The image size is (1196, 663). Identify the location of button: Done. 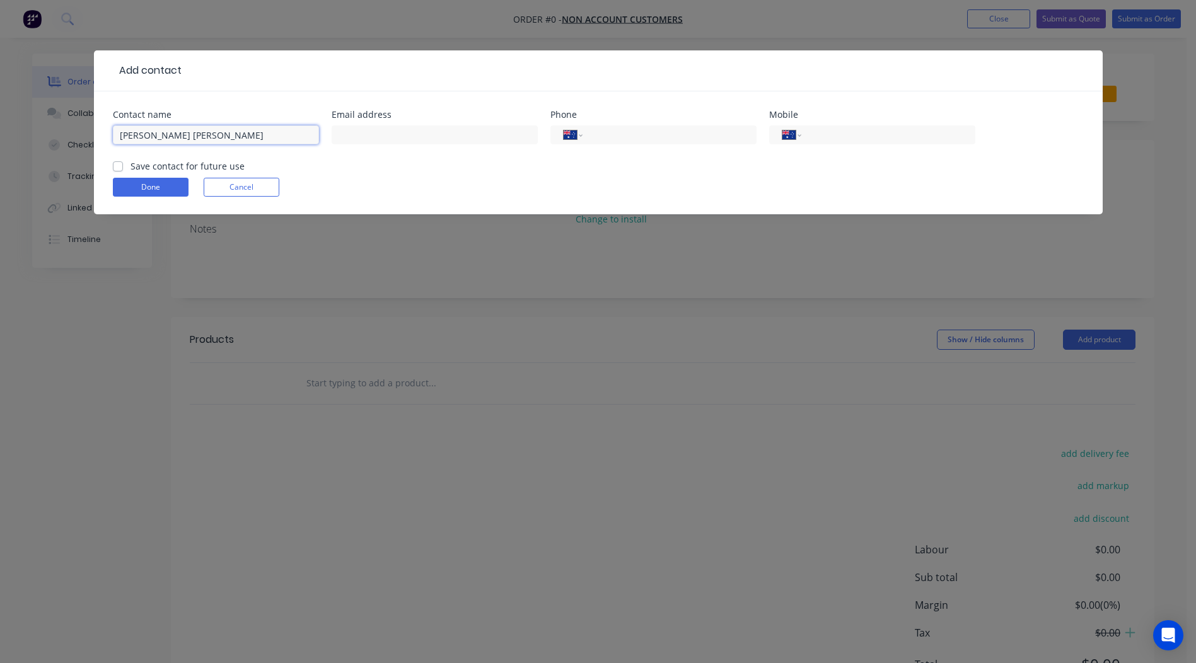
(151, 187).